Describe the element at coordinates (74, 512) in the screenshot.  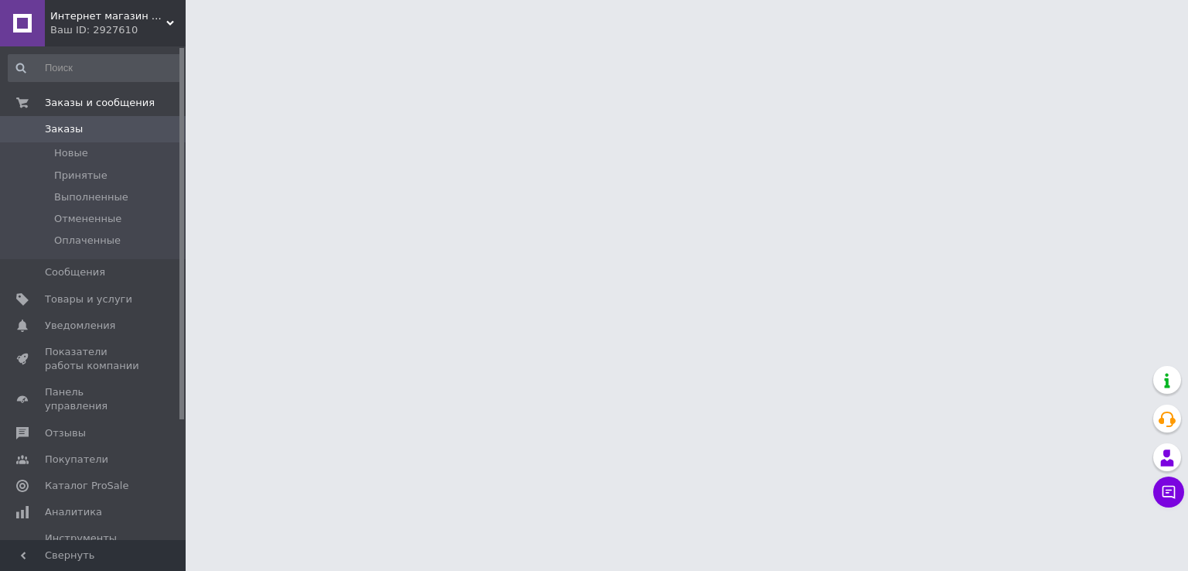
I see `span: Аналитика` at that location.